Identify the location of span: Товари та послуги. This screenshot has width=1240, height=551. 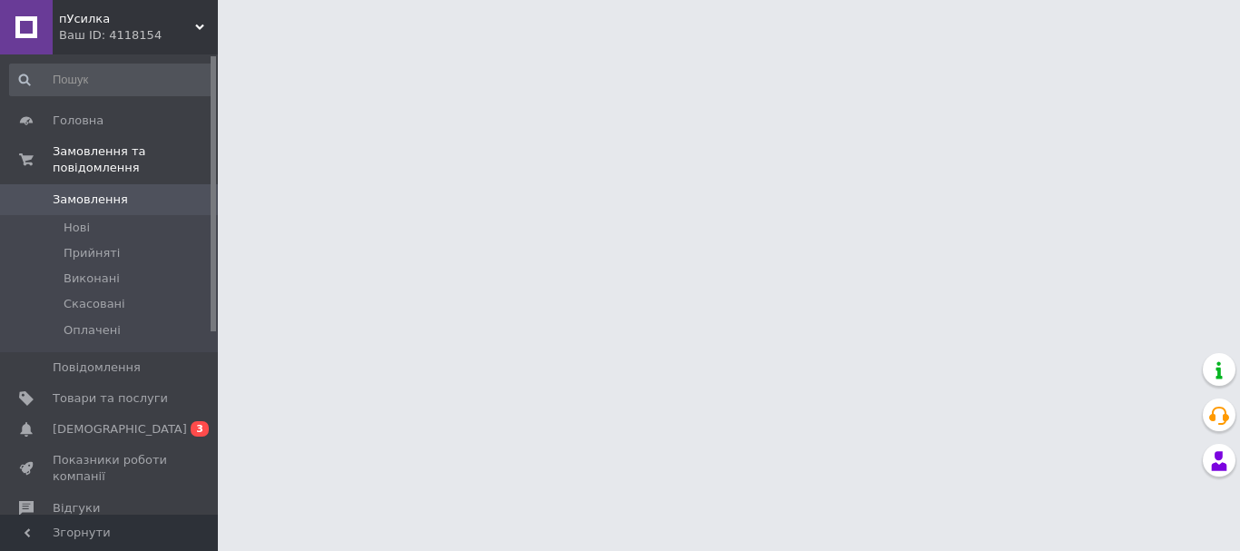
(110, 398).